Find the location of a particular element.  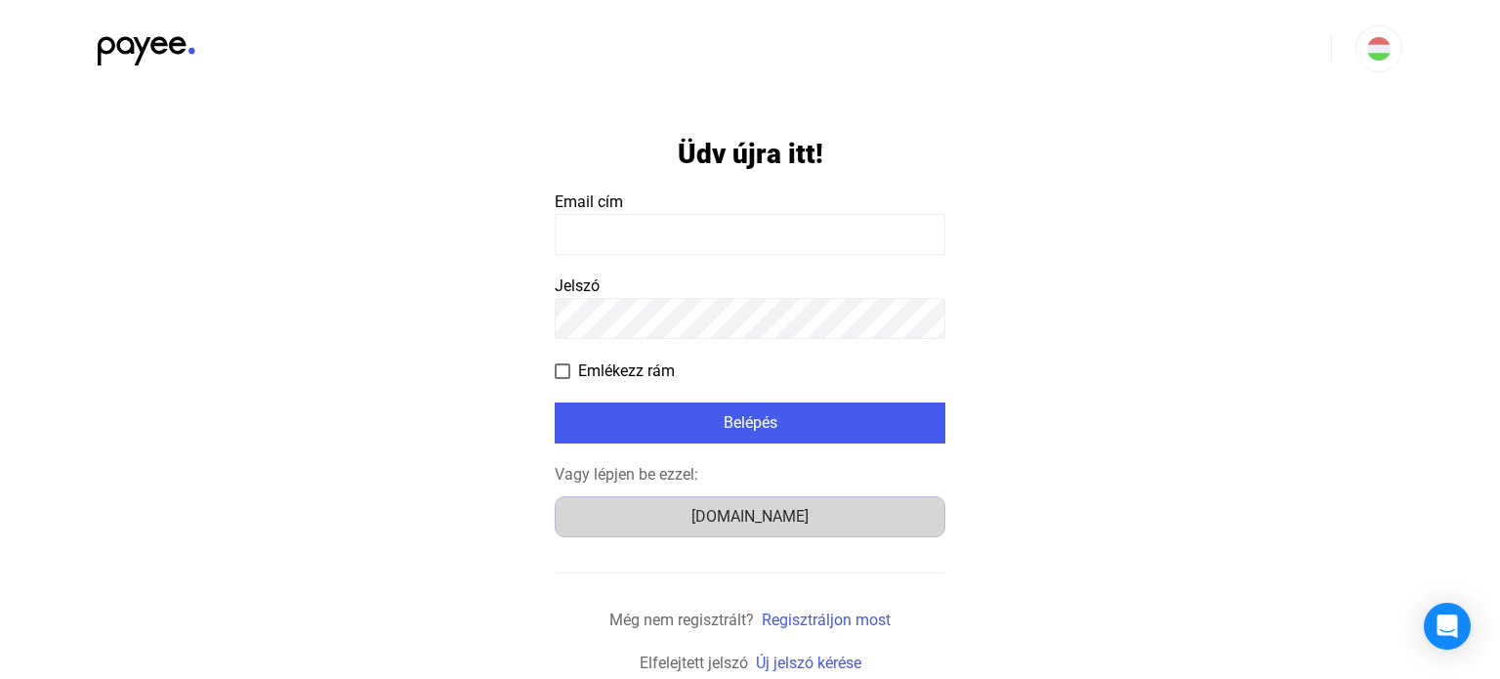

span: Email cím is located at coordinates (589, 201).